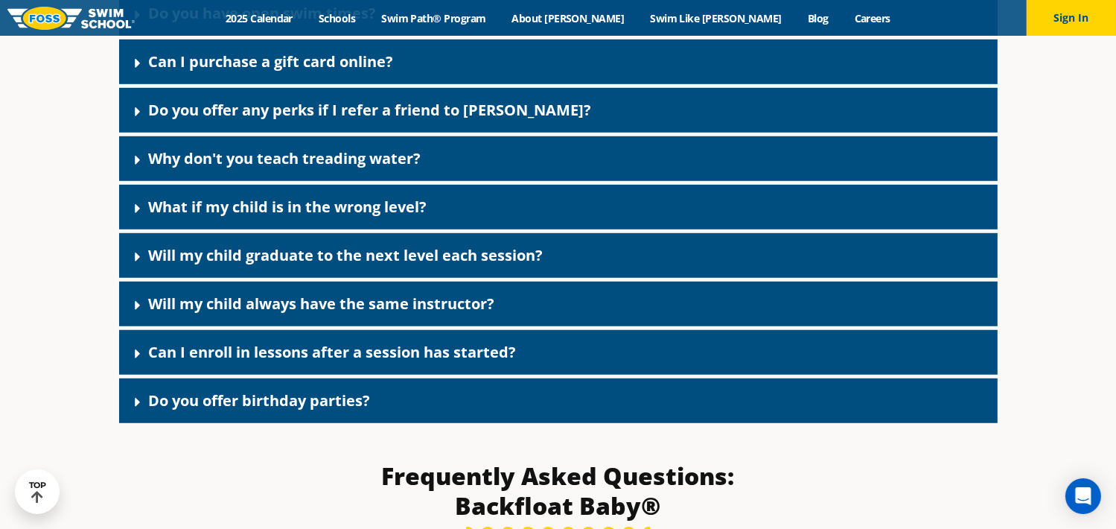  I want to click on a: Will my child always have the same instructor?, so click(322, 303).